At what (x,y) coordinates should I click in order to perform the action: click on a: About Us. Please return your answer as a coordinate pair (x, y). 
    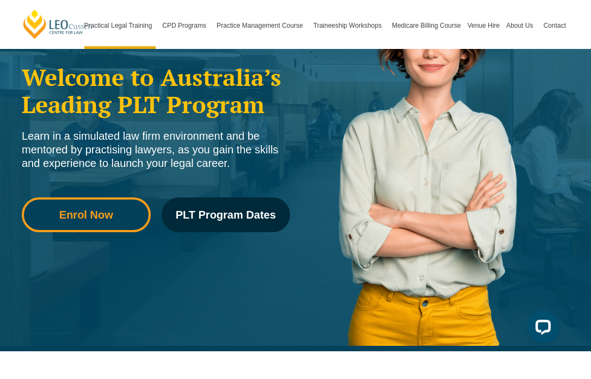
    Looking at the image, I should click on (521, 26).